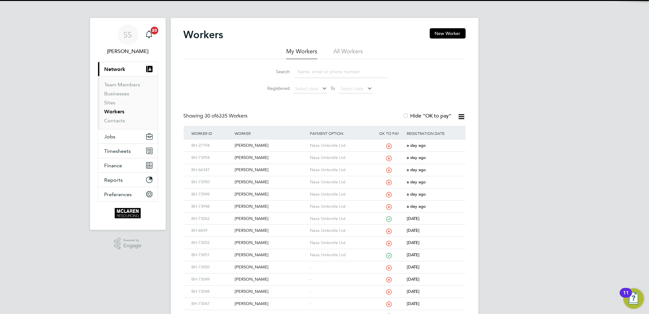 Image resolution: width=649 pixels, height=314 pixels. What do you see at coordinates (118, 151) in the screenshot?
I see `span: Timesheets` at bounding box center [118, 151].